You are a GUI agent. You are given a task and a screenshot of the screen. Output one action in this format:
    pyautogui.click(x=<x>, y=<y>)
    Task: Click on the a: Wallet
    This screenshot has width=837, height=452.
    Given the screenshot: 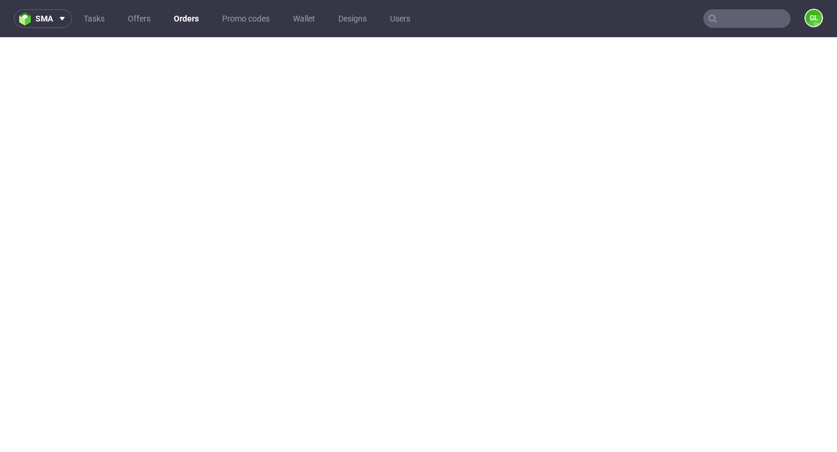 What is the action you would take?
    pyautogui.click(x=304, y=19)
    